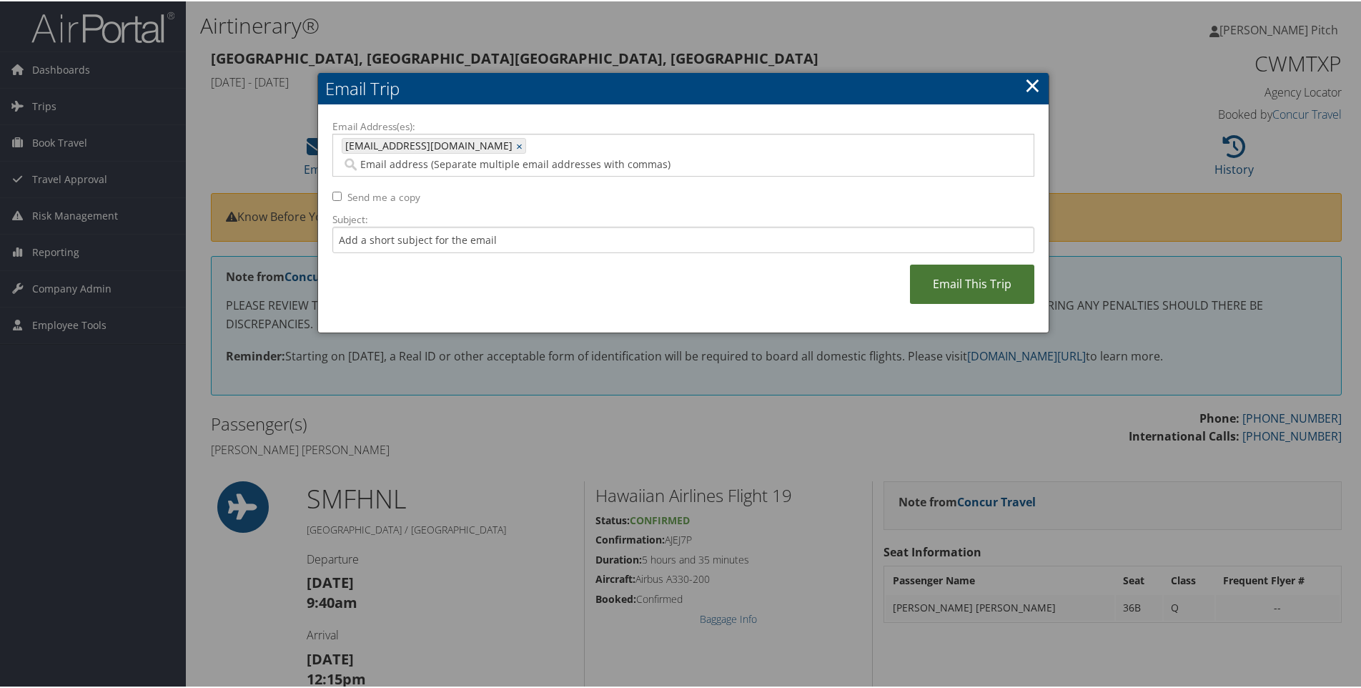  Describe the element at coordinates (683, 238) in the screenshot. I see `input: Add a short subject for the email` at that location.